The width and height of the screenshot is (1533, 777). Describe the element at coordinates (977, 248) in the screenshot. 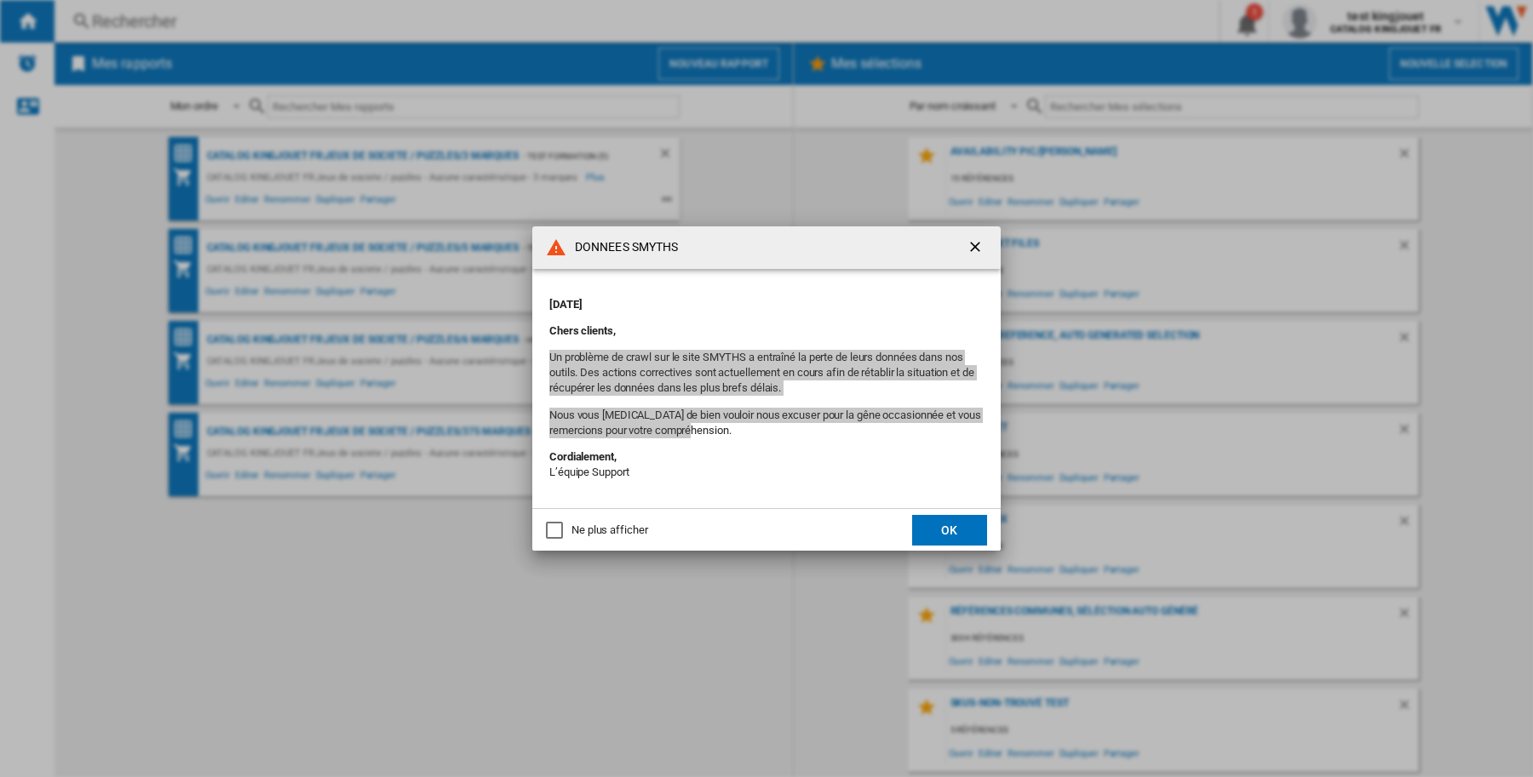

I see `button: getI18NText('BUTTONS.CLOSE_DIALOG')` at that location.